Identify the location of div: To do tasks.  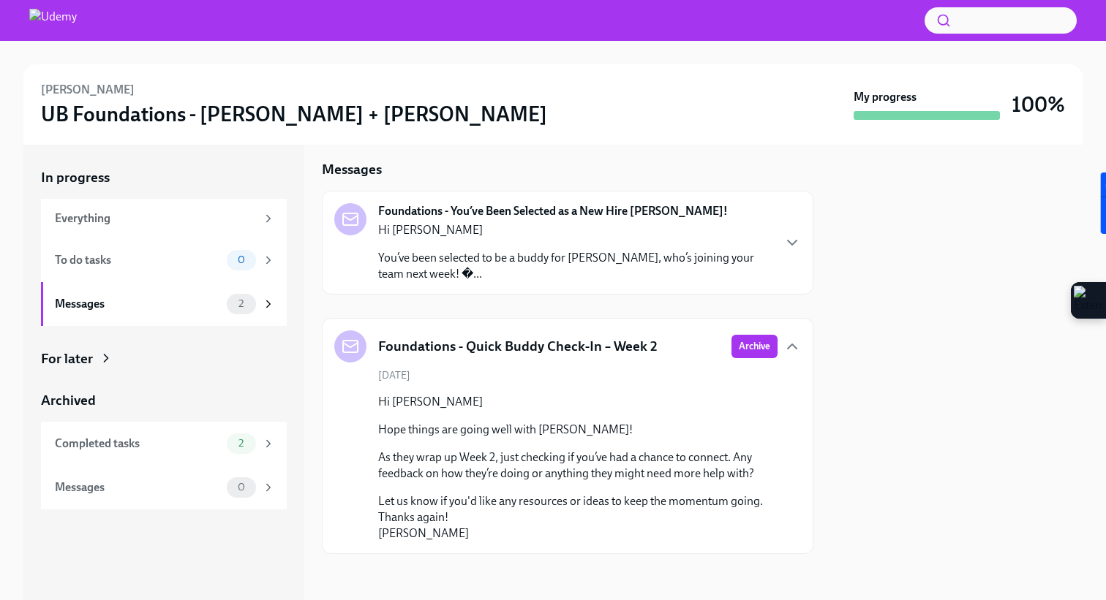
(137, 260).